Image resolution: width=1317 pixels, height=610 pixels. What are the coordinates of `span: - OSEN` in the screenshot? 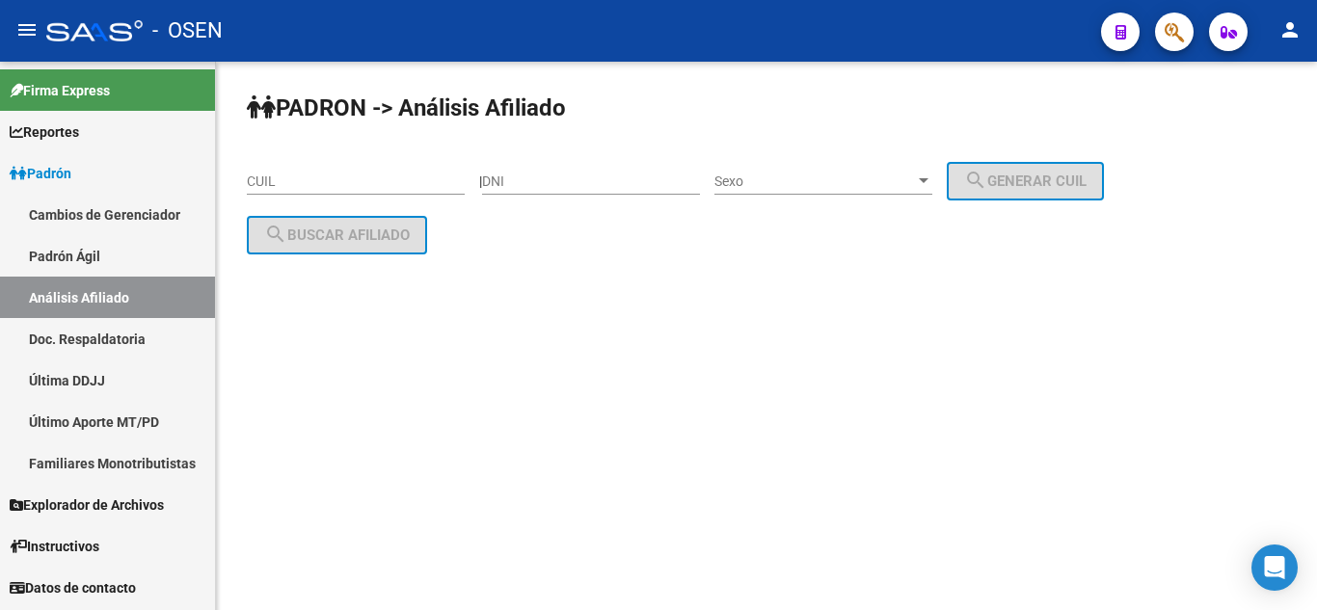 It's located at (187, 31).